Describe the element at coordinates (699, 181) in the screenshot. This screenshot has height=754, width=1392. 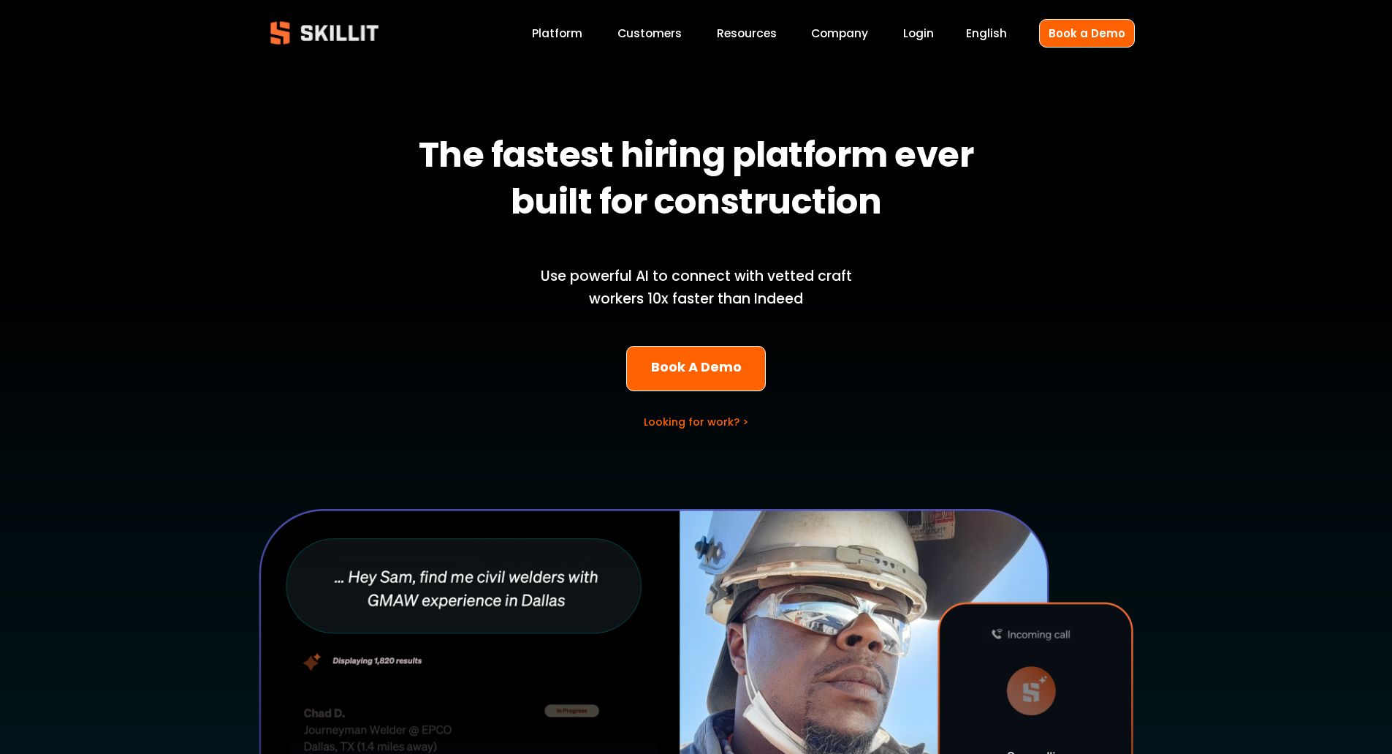
I see `strong: The fastest hiring platform ever built for construction` at that location.